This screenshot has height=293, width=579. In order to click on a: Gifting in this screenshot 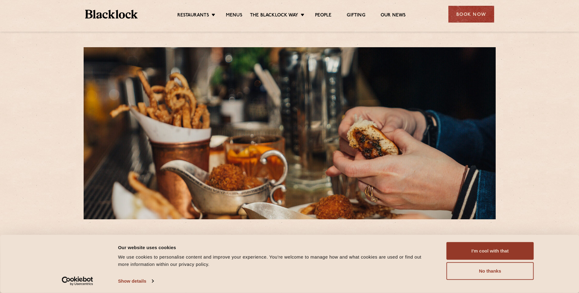, I will do `click(356, 16)`.